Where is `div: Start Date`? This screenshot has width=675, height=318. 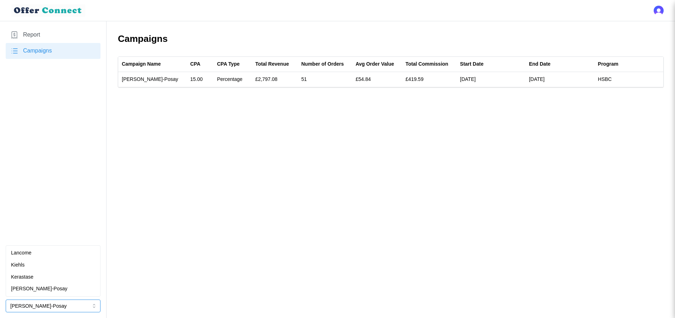
div: Start Date is located at coordinates (472, 64).